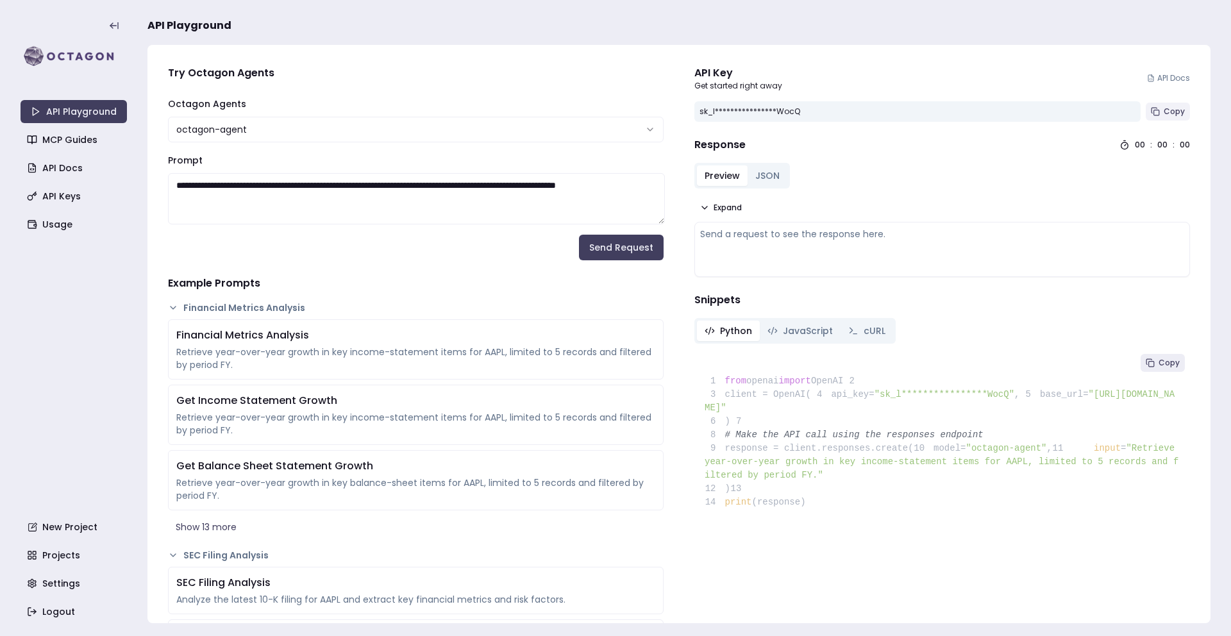 The height and width of the screenshot is (636, 1231). Describe the element at coordinates (415, 555) in the screenshot. I see `button: SEC Filing Analysis` at that location.